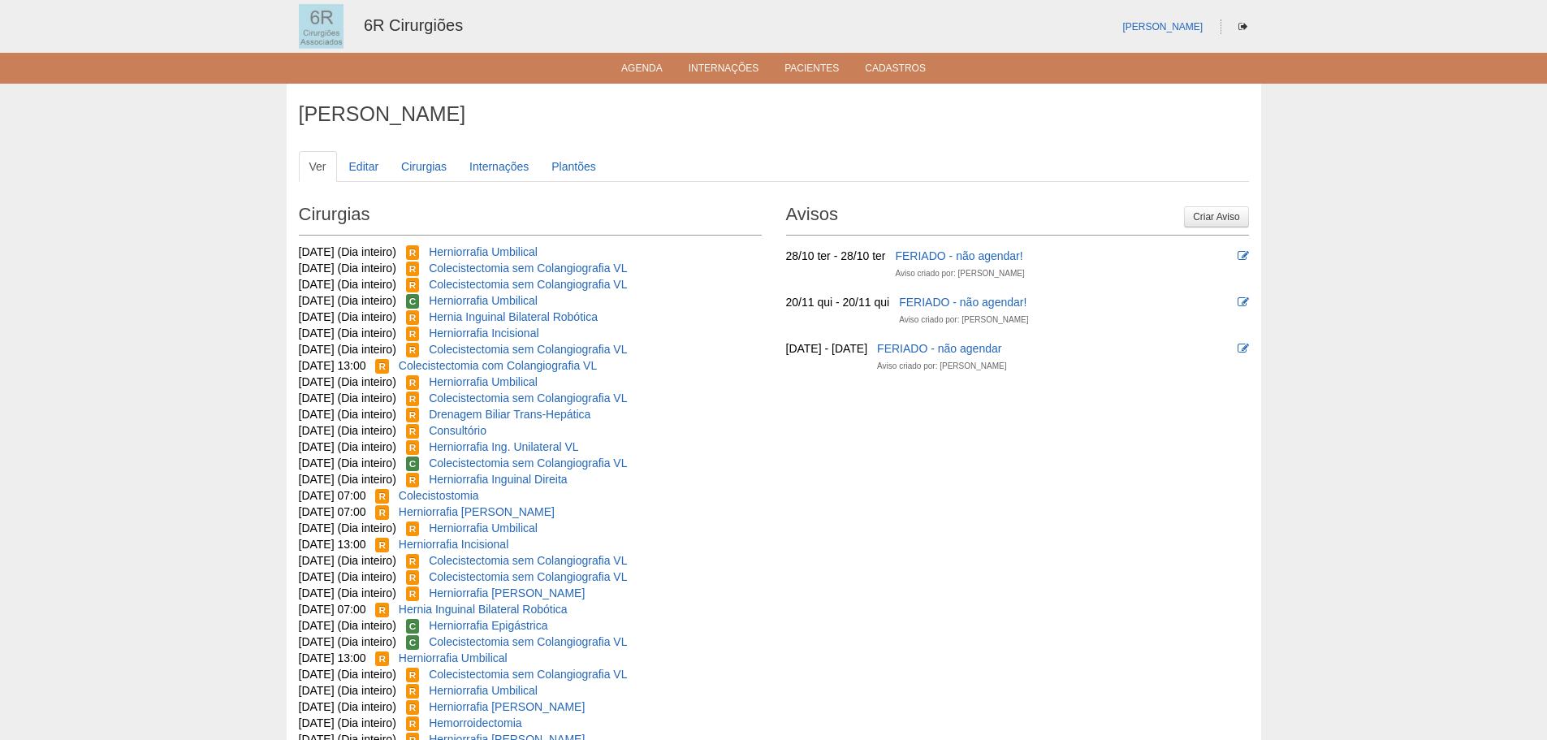 The width and height of the screenshot is (1547, 740). What do you see at coordinates (895, 71) in the screenshot?
I see `a: Cadastros` at bounding box center [895, 71].